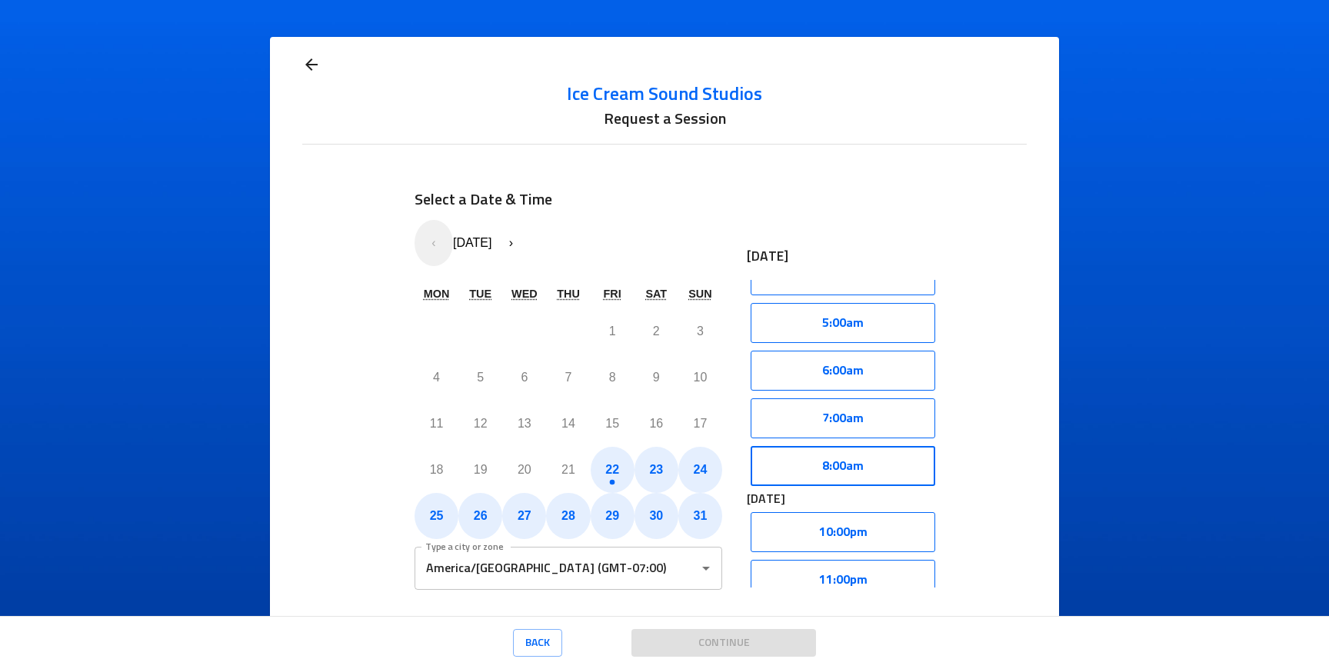 The image size is (1329, 669). What do you see at coordinates (700, 331) in the screenshot?
I see `abbr: 3 August 2025` at bounding box center [700, 331].